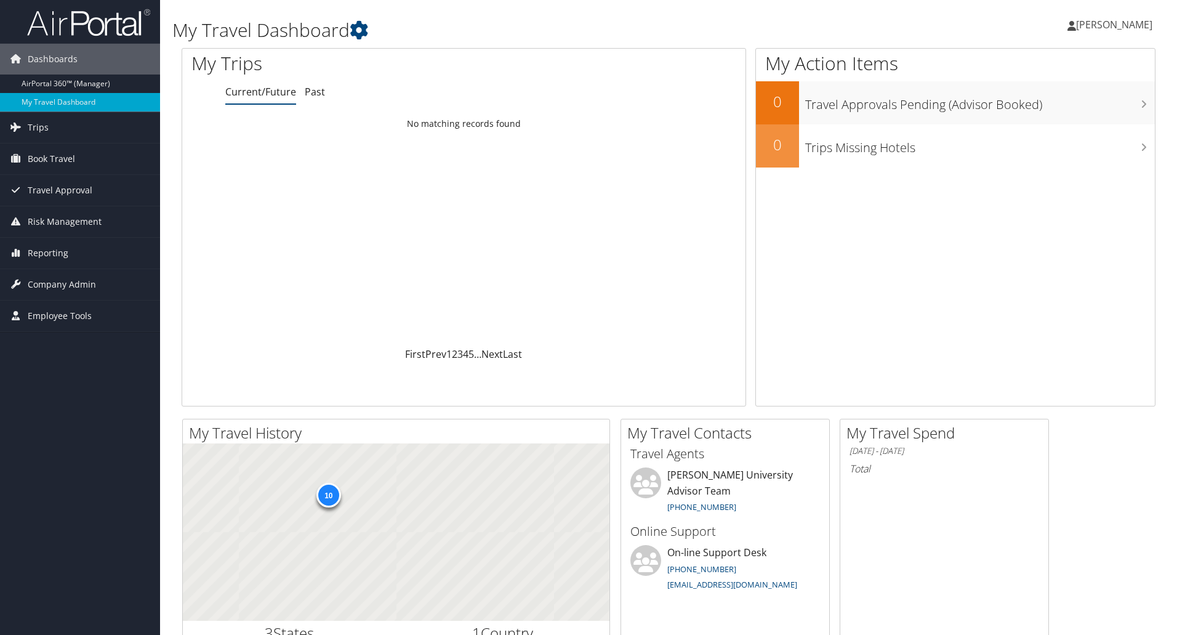 The height and width of the screenshot is (635, 1177). I want to click on a: Past, so click(314, 92).